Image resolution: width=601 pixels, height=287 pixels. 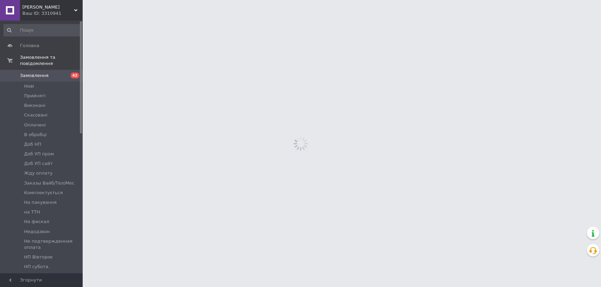 I want to click on span: Заказы Вайб/Тел/Мес, so click(x=49, y=183).